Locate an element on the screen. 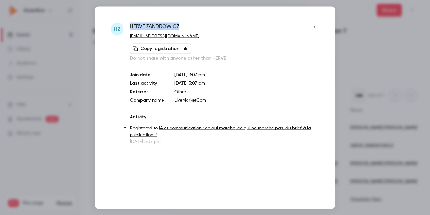  p: Other is located at coordinates (247, 92).